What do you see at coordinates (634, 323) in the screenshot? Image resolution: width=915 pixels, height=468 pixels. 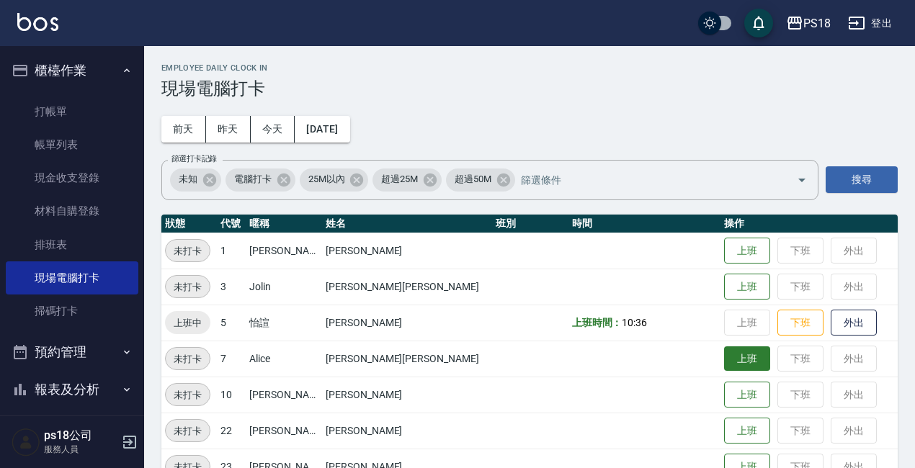 I see `span: 10:36` at bounding box center [634, 323].